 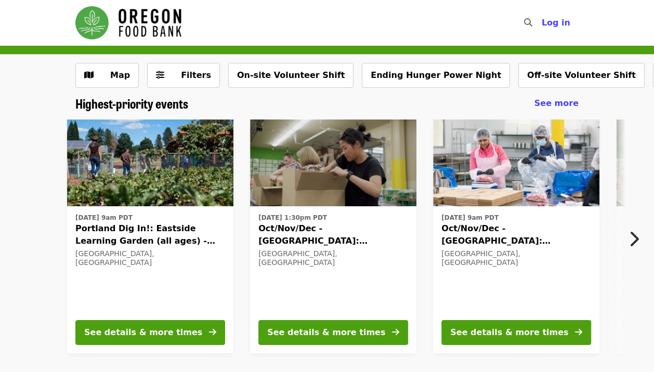 What do you see at coordinates (291, 75) in the screenshot?
I see `button: On-site Volunteer Shift` at bounding box center [291, 75].